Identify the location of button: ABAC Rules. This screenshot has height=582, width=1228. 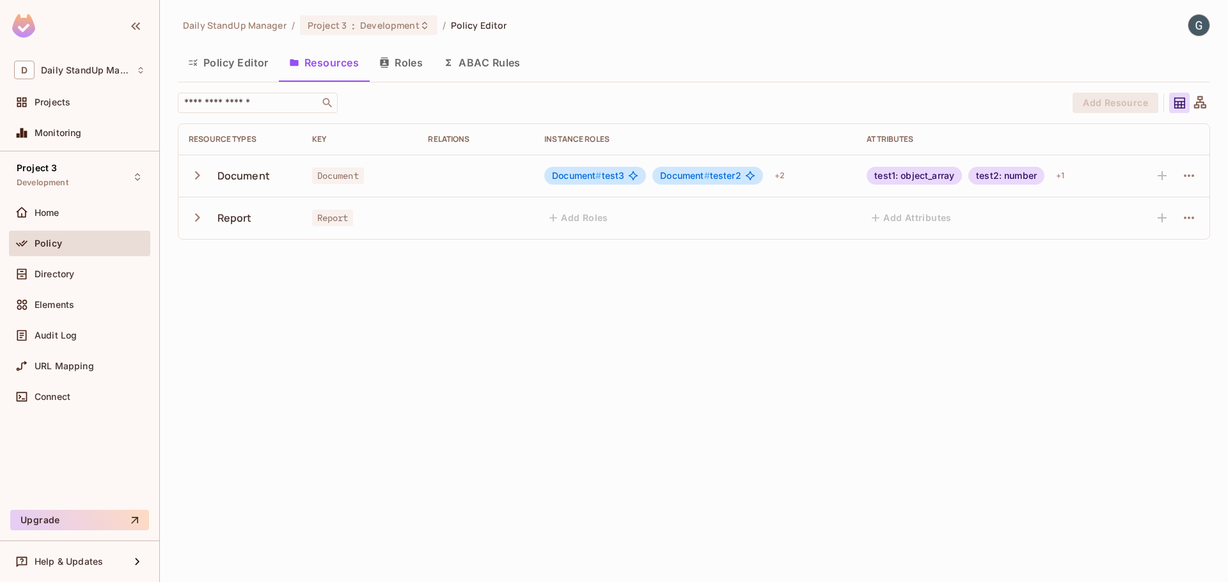
(481, 63).